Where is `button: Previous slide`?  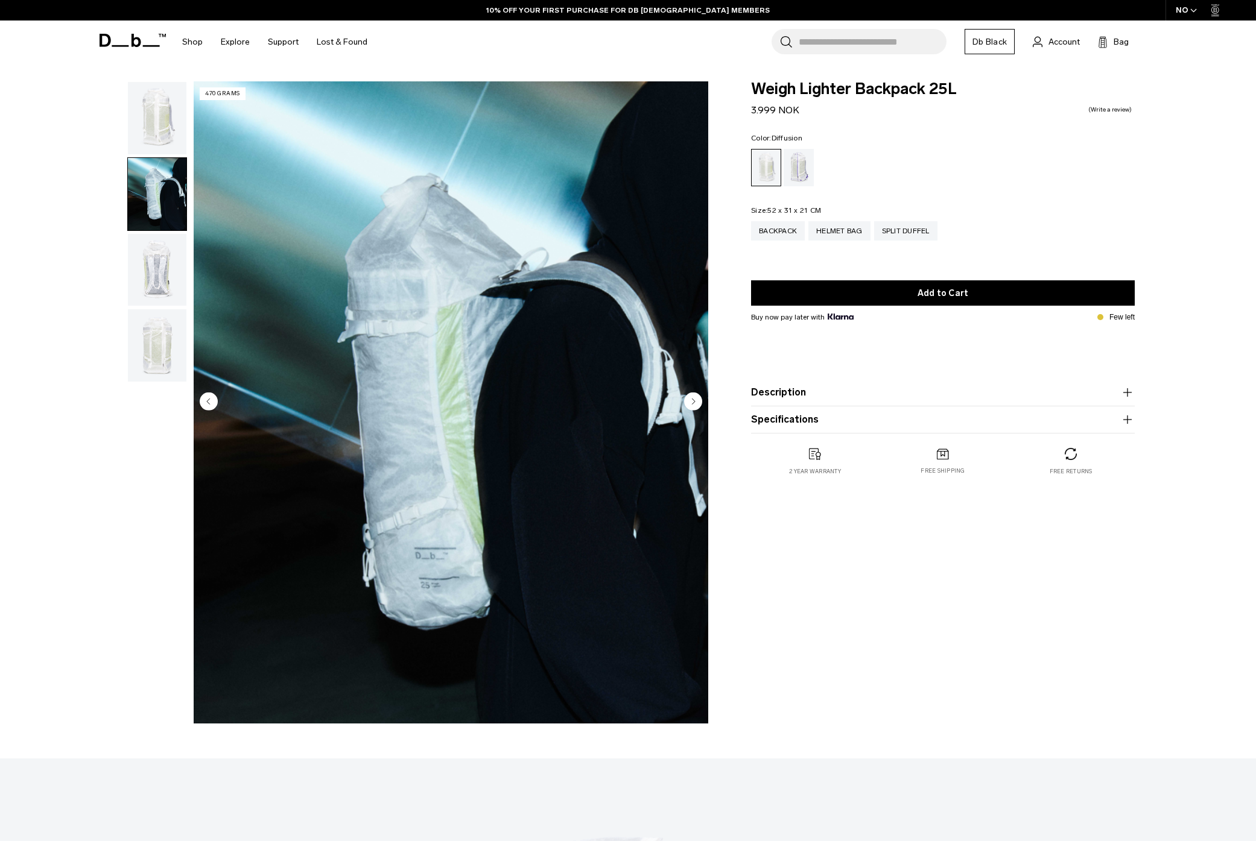
button: Previous slide is located at coordinates (209, 402).